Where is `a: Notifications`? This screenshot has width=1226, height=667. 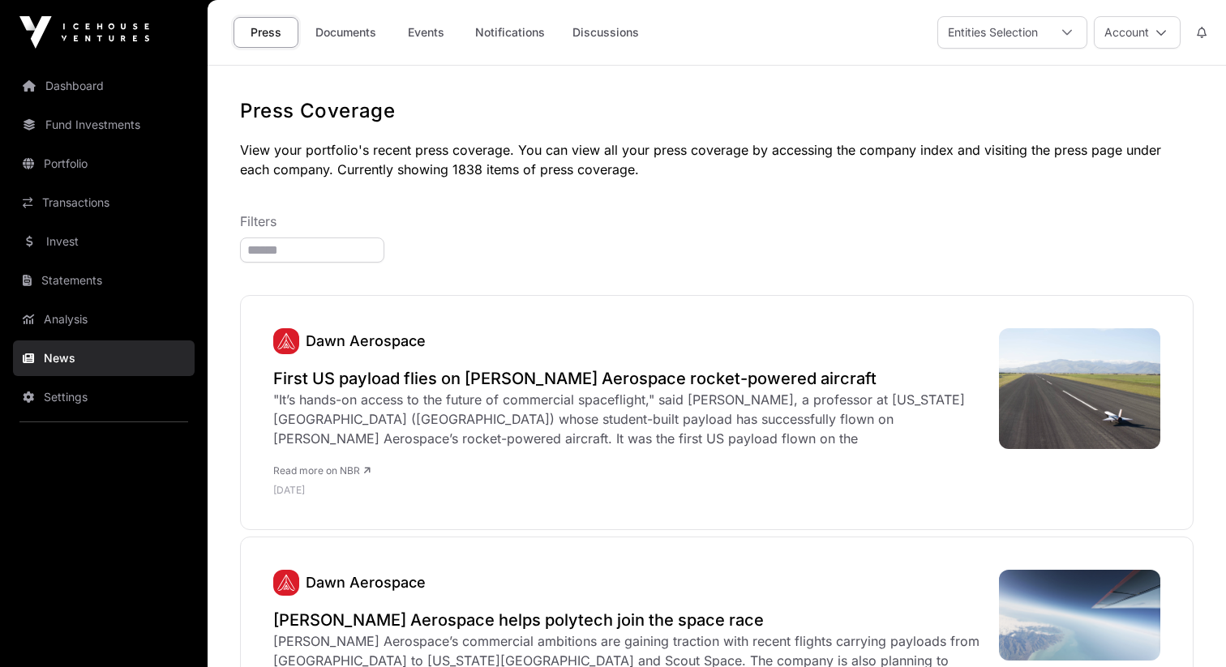 a: Notifications is located at coordinates (510, 32).